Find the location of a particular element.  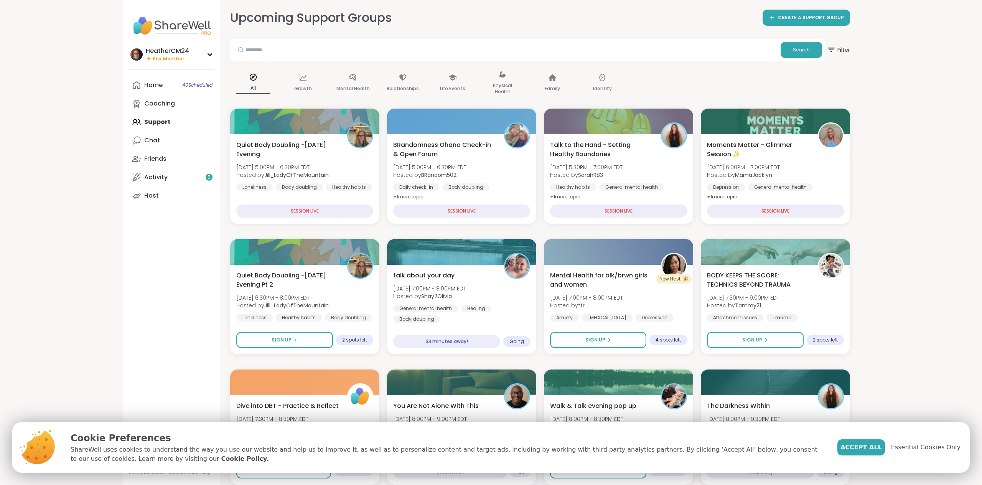

span: The Darkness Within is located at coordinates (739, 406).